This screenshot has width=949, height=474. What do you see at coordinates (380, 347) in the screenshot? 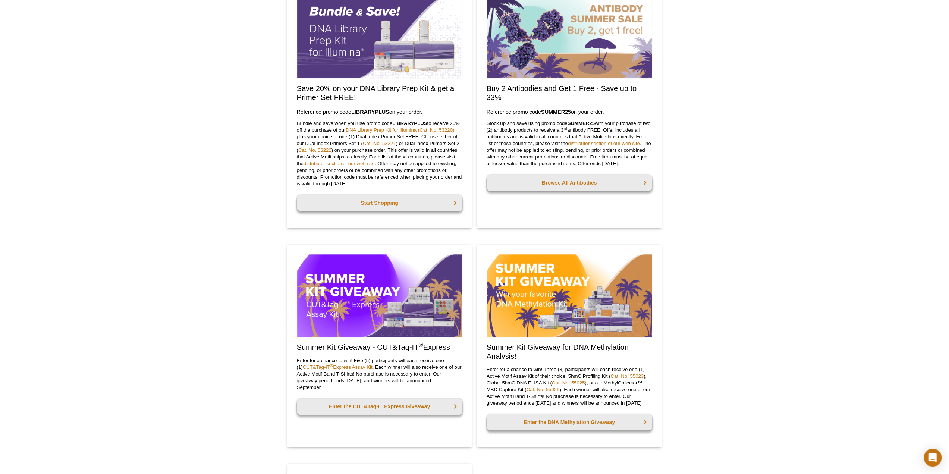
I see `h2: Summer Kit Giveaway - CUT&Tag-IT Express` at bounding box center [380, 347].